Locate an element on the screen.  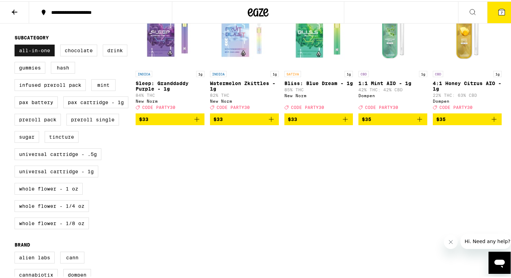
p: Watermelon Zkittles - 1g is located at coordinates (244, 85).